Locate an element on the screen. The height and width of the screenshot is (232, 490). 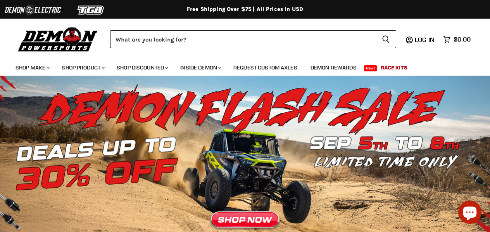
button: Search is located at coordinates (386, 39).